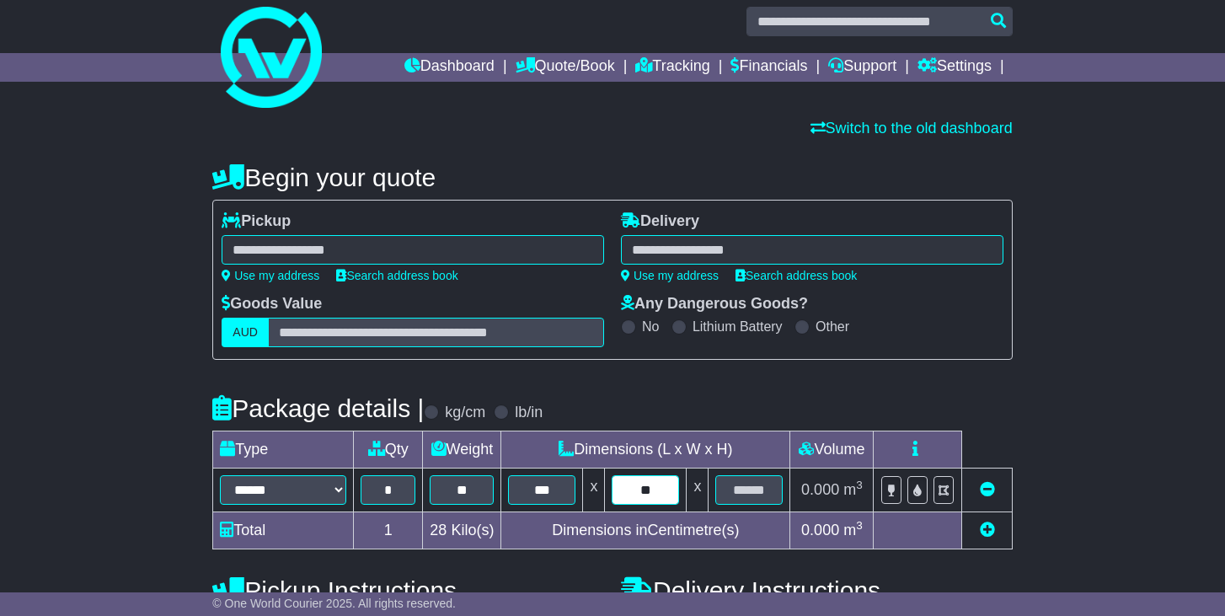 This screenshot has width=1225, height=616. What do you see at coordinates (528, 413) in the screenshot?
I see `label: lb/in` at bounding box center [528, 413].